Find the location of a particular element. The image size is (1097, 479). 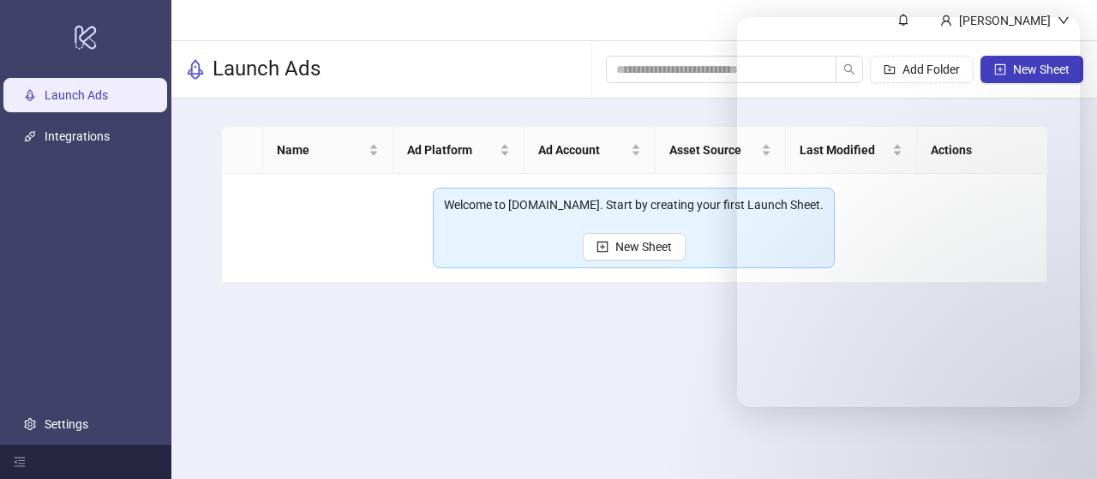

h3: Launch Ads is located at coordinates (267, 69).